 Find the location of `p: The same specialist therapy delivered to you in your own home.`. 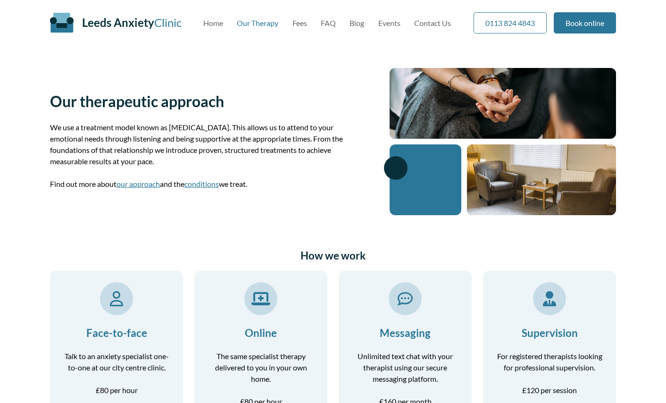

p: The same specialist therapy delivered to you in your own home. is located at coordinates (261, 367).